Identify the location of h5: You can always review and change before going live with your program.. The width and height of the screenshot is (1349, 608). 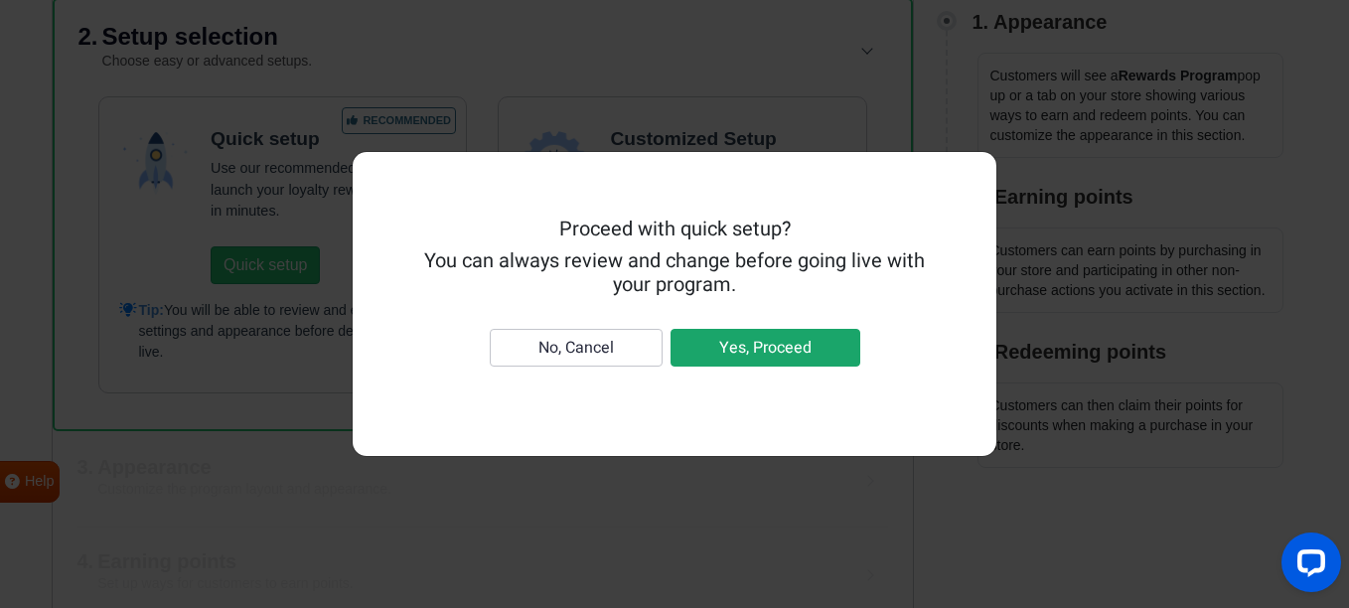
(674, 273).